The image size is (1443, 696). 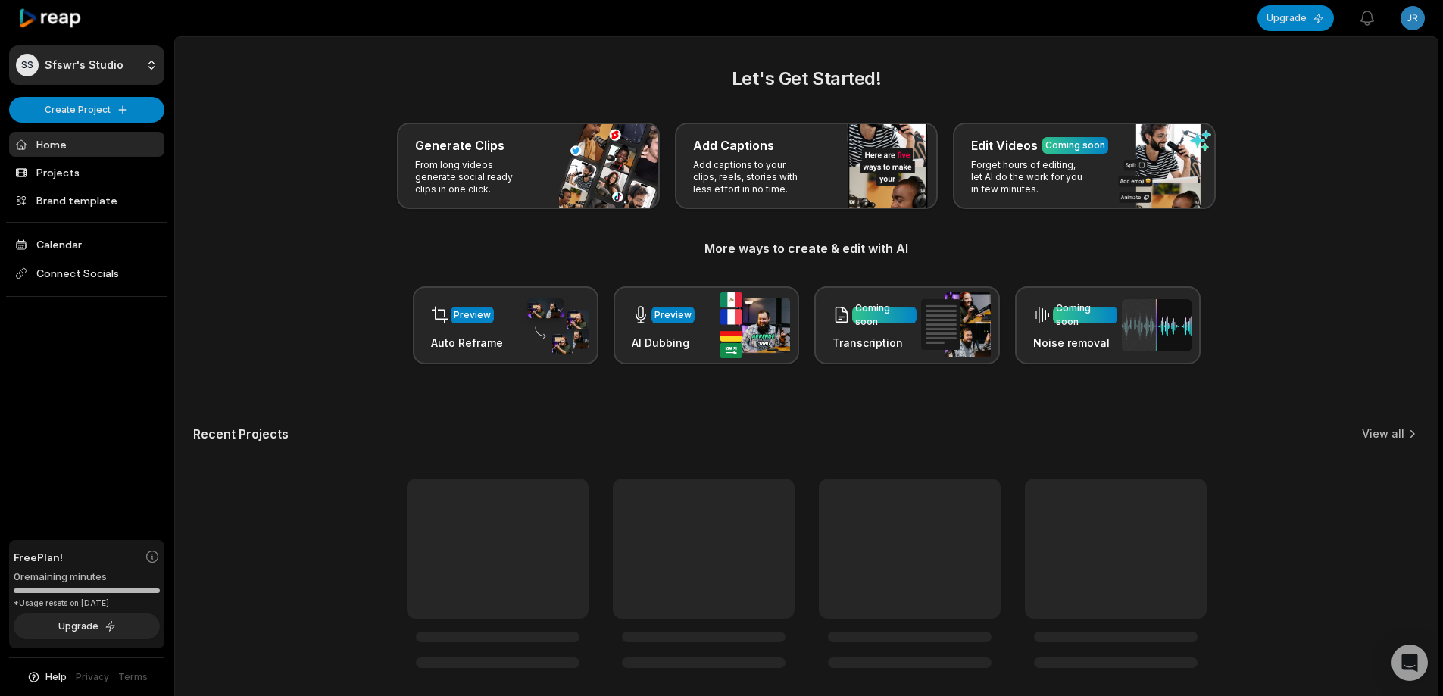 I want to click on button: Create Project, so click(x=86, y=110).